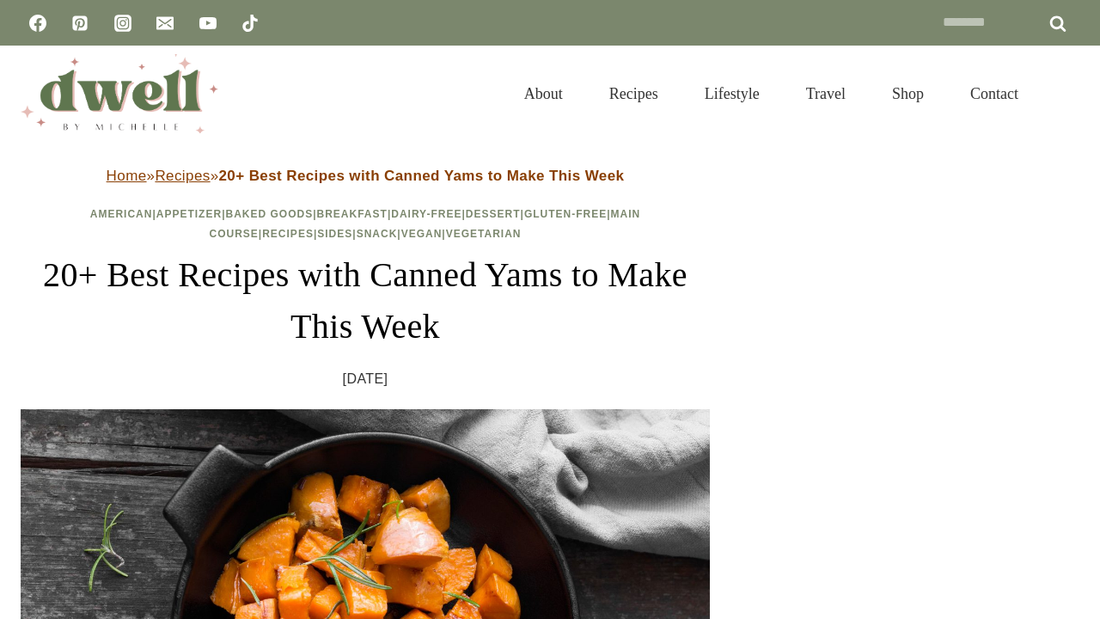 The width and height of the screenshot is (1100, 619). Describe the element at coordinates (493, 214) in the screenshot. I see `a: Dessert` at that location.